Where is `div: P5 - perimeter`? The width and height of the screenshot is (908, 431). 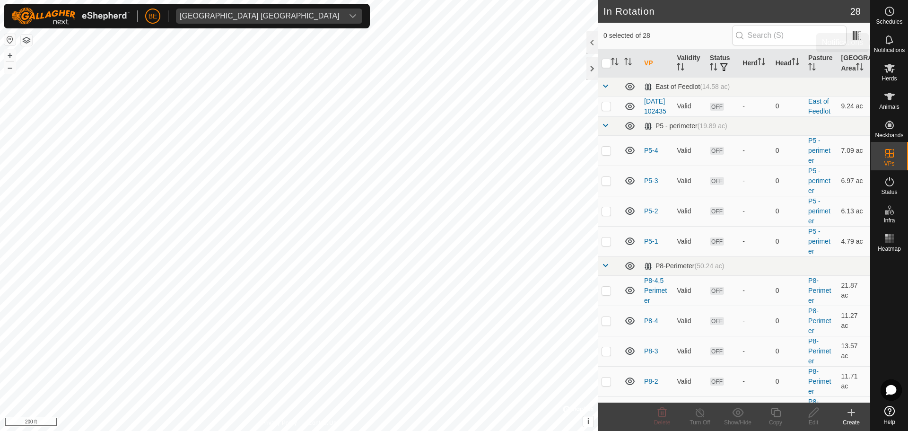 div: P5 - perimeter is located at coordinates (685, 126).